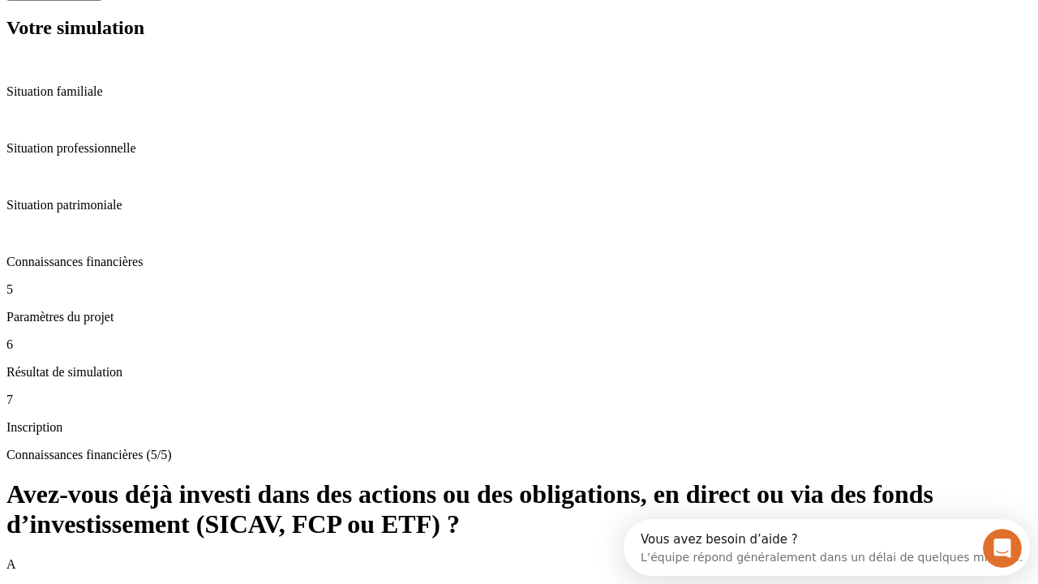 The height and width of the screenshot is (584, 1038). What do you see at coordinates (226, 28) in the screenshot?
I see `div: Ouvrir le Messenger Intercom` at bounding box center [226, 28].